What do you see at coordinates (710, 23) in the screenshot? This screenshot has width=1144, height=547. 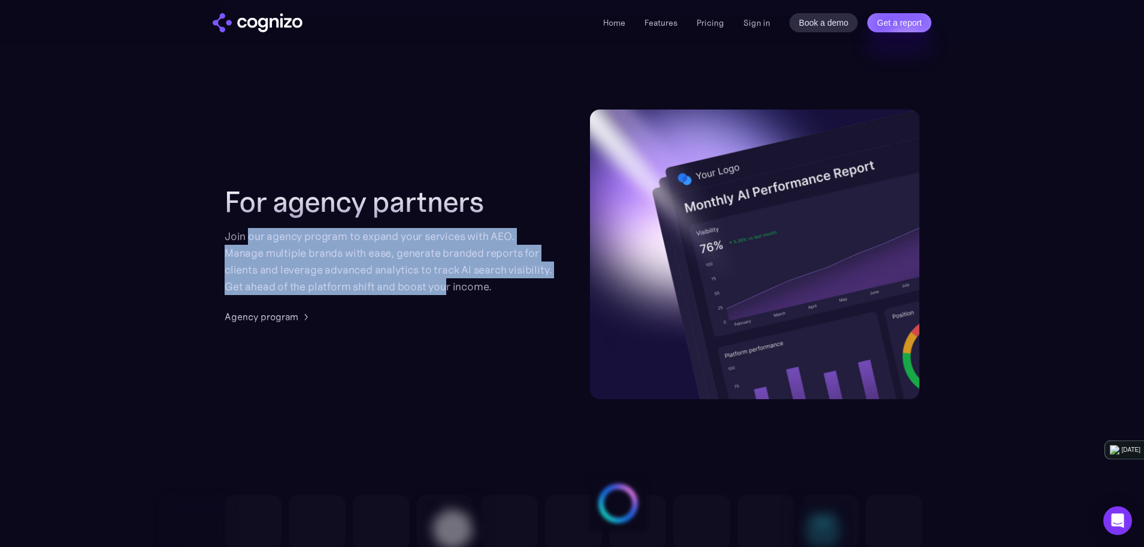 I see `a: Pricing` at bounding box center [710, 23].